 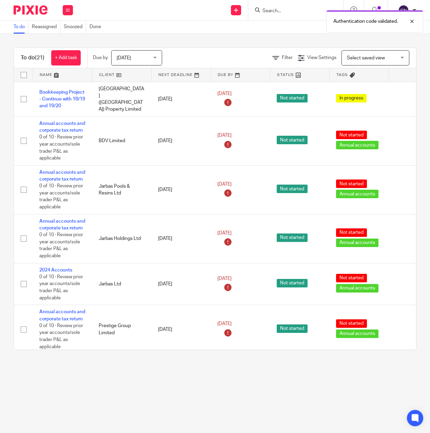 What do you see at coordinates (66, 58) in the screenshot?
I see `a: + Add task` at bounding box center [66, 58].